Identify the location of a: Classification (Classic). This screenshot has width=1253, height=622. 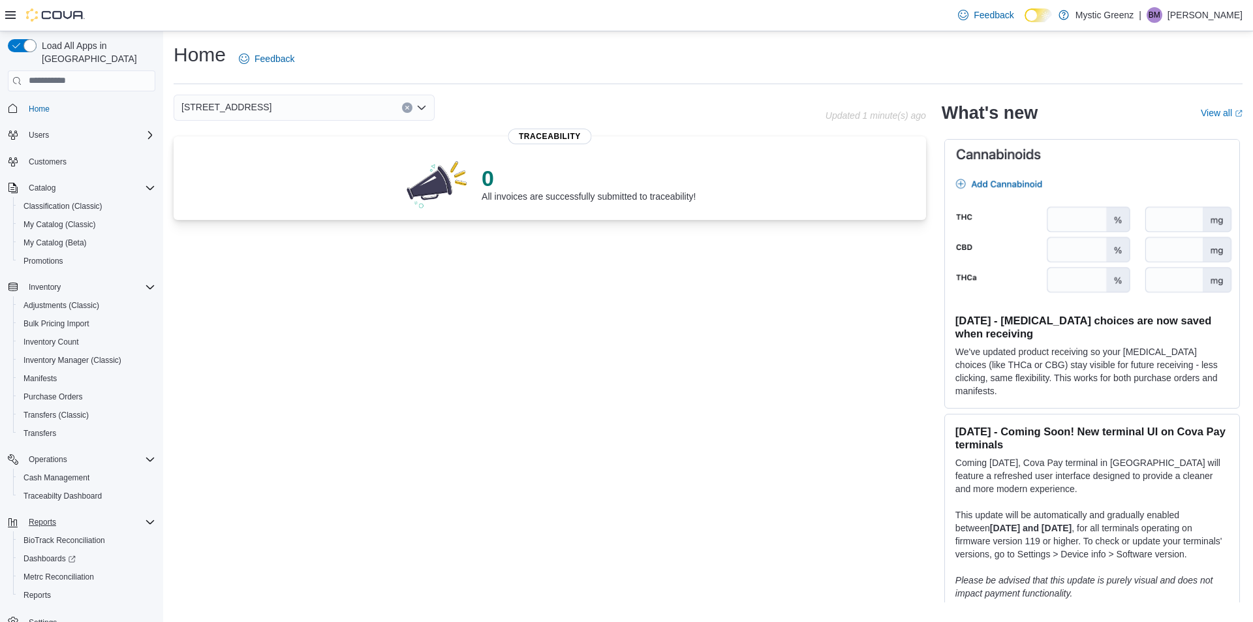
(63, 206).